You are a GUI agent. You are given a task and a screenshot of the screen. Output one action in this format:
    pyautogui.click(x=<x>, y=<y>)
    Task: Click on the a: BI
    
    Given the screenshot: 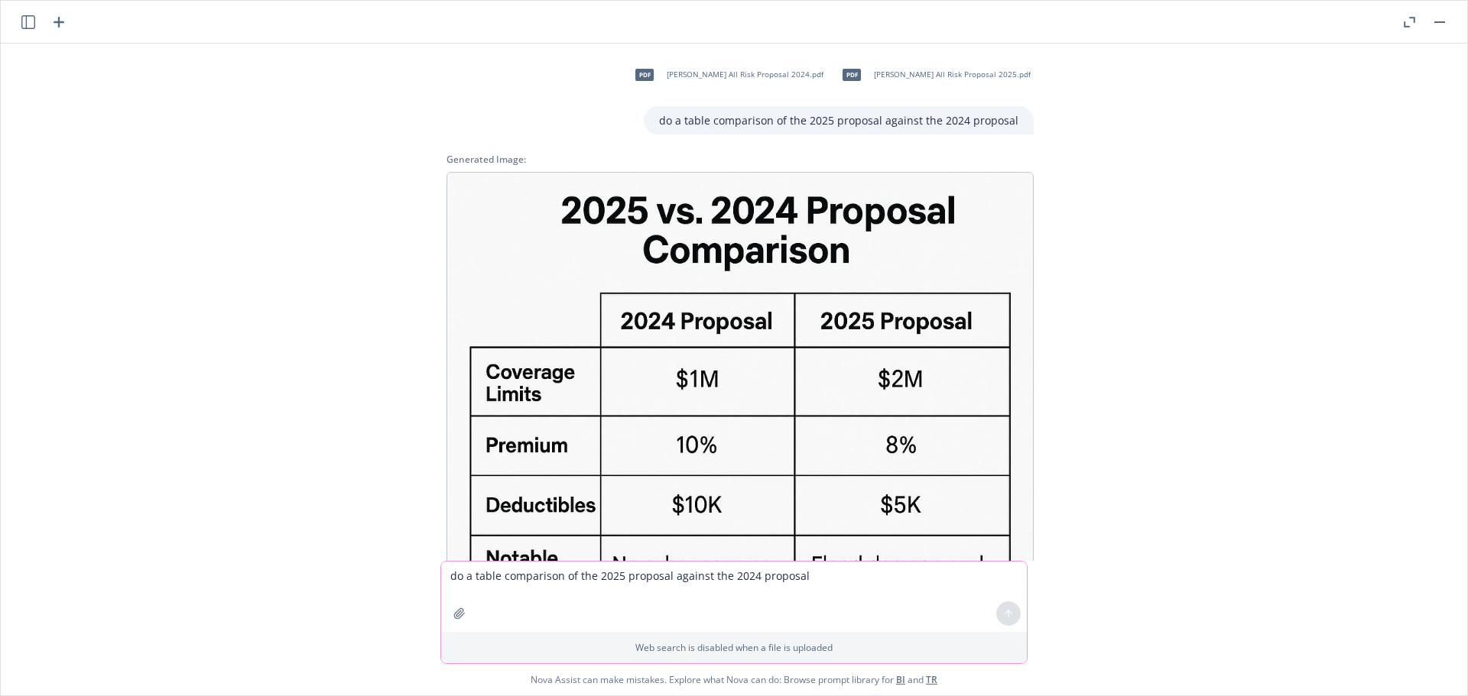 What is the action you would take?
    pyautogui.click(x=900, y=680)
    